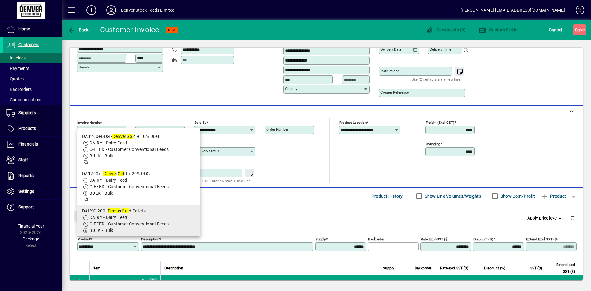  What do you see at coordinates (139, 224) in the screenshot?
I see `mat-option: DAIRY1200 - Denver Gold Pellets` at bounding box center [139, 224].